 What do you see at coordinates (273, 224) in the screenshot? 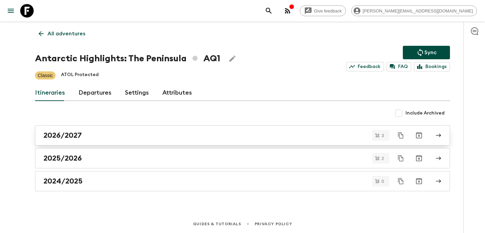
I see `a: Privacy Policy` at bounding box center [273, 224].